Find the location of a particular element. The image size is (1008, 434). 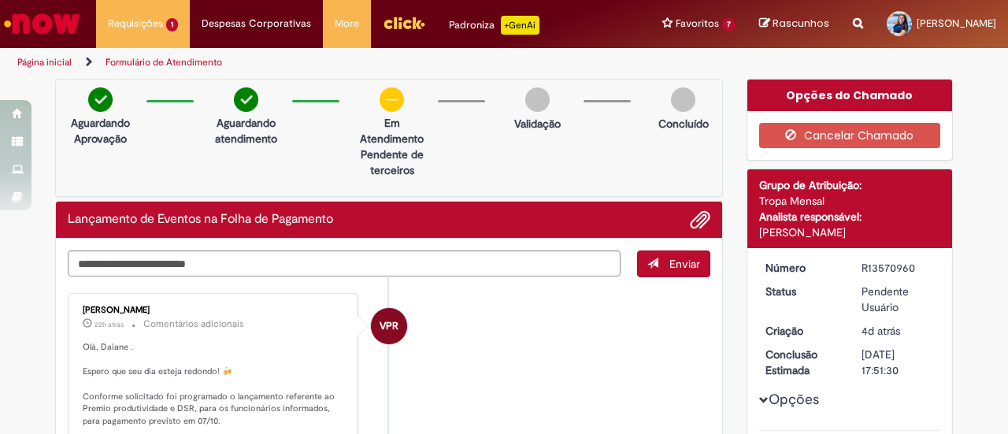

dt: Status is located at coordinates (802, 291).